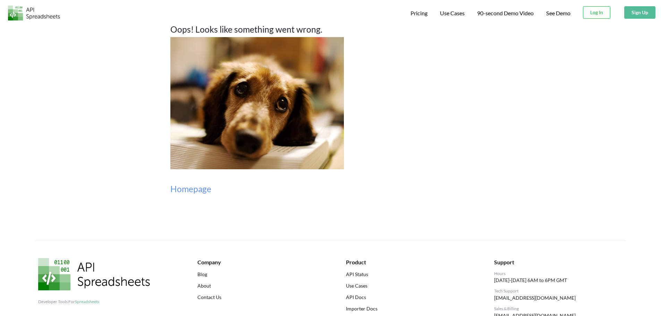  What do you see at coordinates (257, 103) in the screenshot?
I see `img: Sad Puppy` at bounding box center [257, 103].